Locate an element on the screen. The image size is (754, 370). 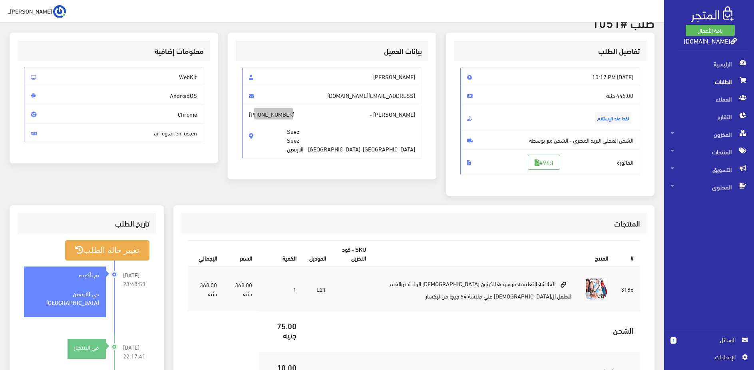
th: اﻹجمالي is located at coordinates (205, 253).